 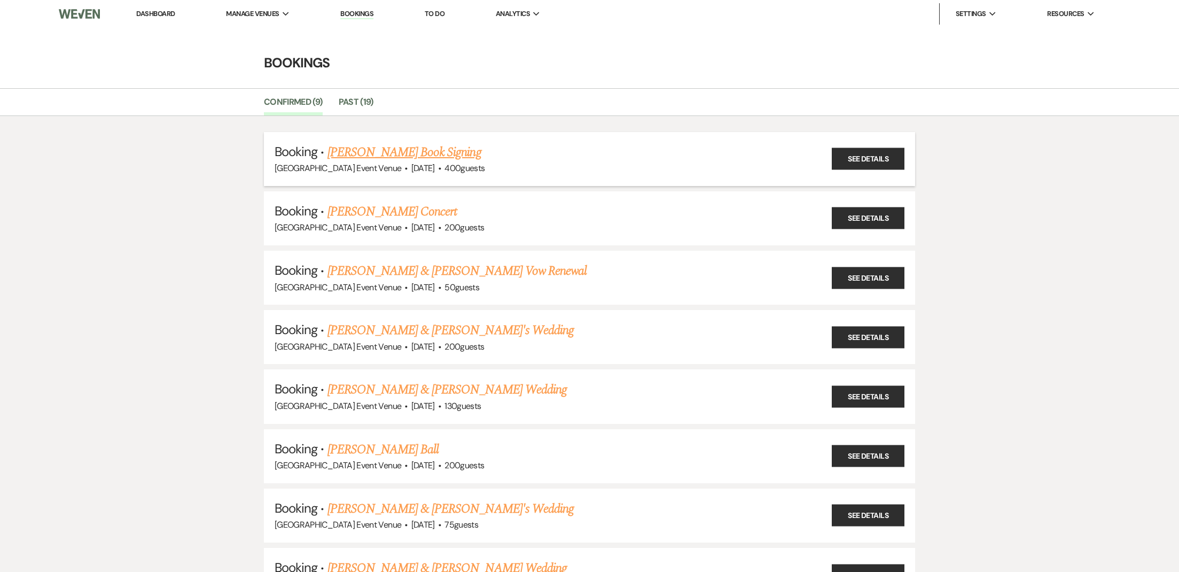 What do you see at coordinates (1065, 14) in the screenshot?
I see `span: Resources` at bounding box center [1065, 14].